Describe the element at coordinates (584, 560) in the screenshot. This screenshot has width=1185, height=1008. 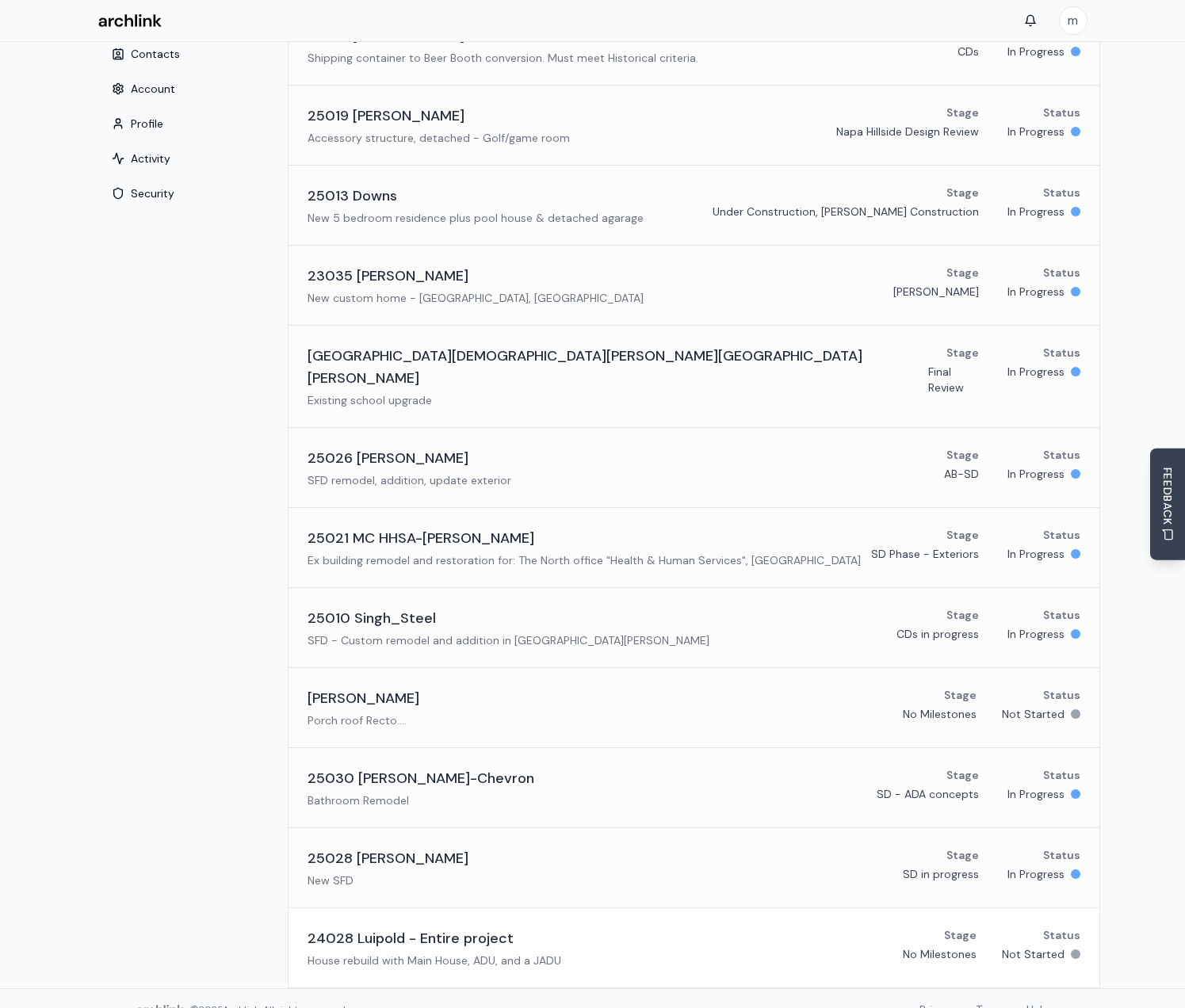
I see `p: Ex building remodel and restoration for: The North office "Health & Human Services", [GEOGRAPHIC_...` at that location.